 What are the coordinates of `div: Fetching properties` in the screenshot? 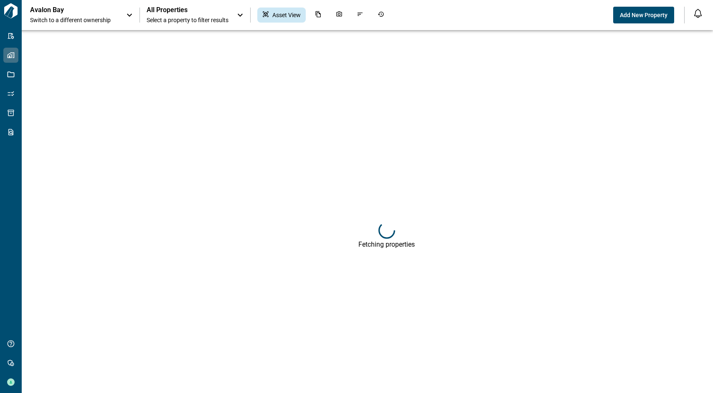 It's located at (387, 244).